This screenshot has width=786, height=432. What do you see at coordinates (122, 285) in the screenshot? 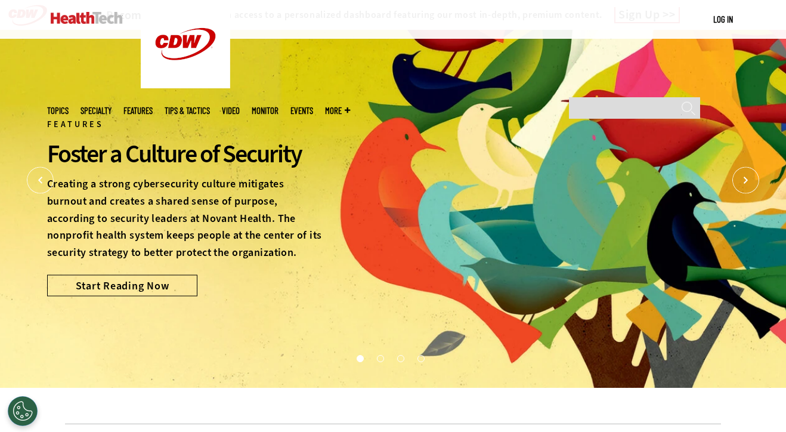
I see `a: Start Reading Now` at bounding box center [122, 285].